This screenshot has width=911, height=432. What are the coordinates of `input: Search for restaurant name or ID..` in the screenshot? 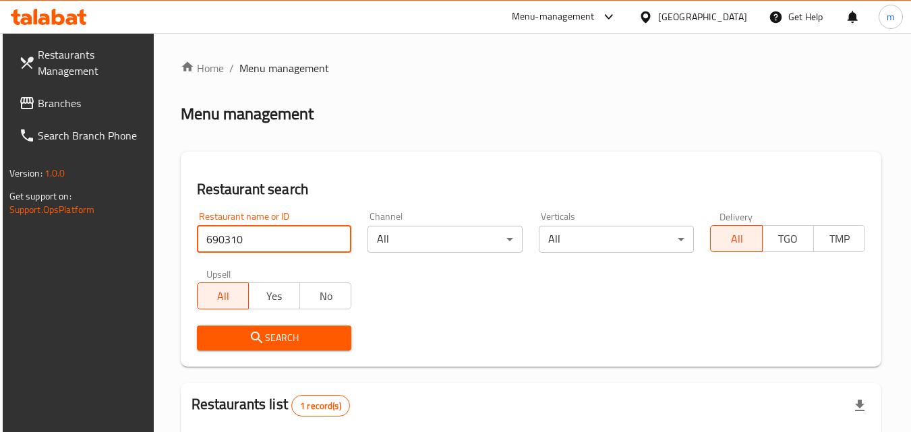 It's located at (275, 239).